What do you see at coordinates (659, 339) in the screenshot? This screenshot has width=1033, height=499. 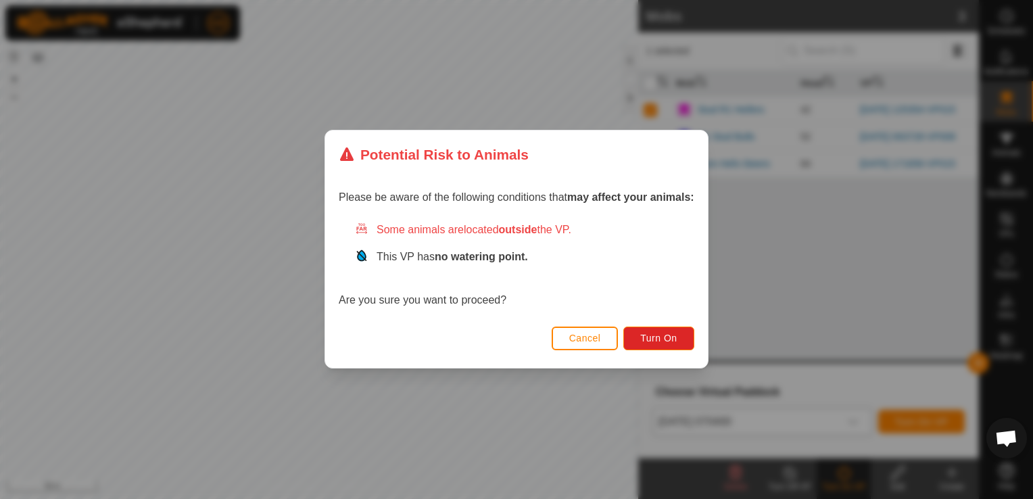 I see `span: Turn On` at bounding box center [659, 339].